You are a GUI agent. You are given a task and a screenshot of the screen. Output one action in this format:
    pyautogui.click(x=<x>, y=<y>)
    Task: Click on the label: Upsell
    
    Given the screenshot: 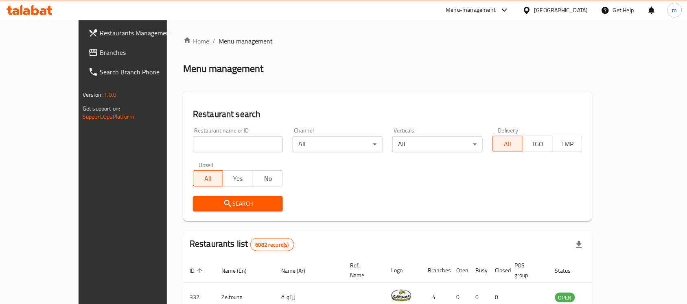 What is the action you would take?
    pyautogui.click(x=206, y=165)
    